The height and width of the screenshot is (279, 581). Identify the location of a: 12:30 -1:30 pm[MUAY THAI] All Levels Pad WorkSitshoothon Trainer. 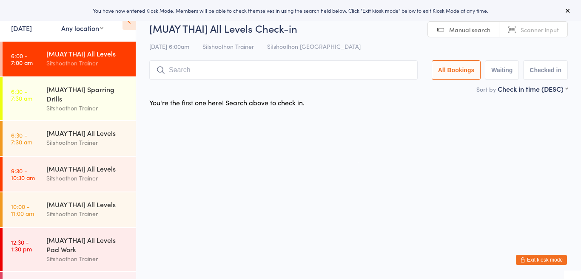
(69, 250).